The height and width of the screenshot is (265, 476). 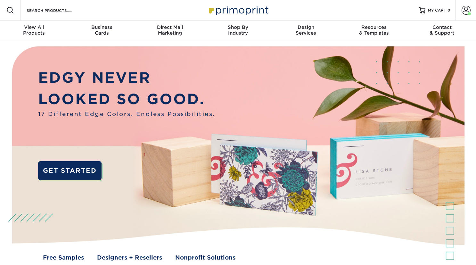 What do you see at coordinates (306, 31) in the screenshot?
I see `a: DesignServices` at bounding box center [306, 31].